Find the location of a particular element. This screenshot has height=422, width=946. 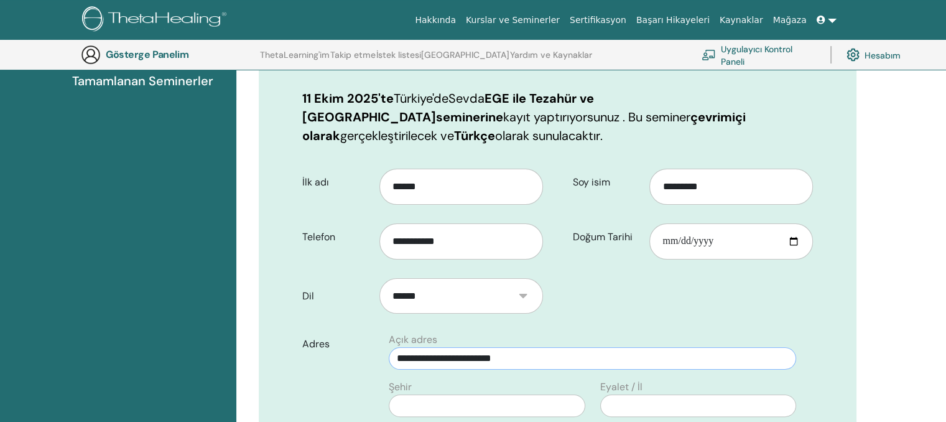

a: Uygulayıcı Kontrol Paneli is located at coordinates (758, 55).